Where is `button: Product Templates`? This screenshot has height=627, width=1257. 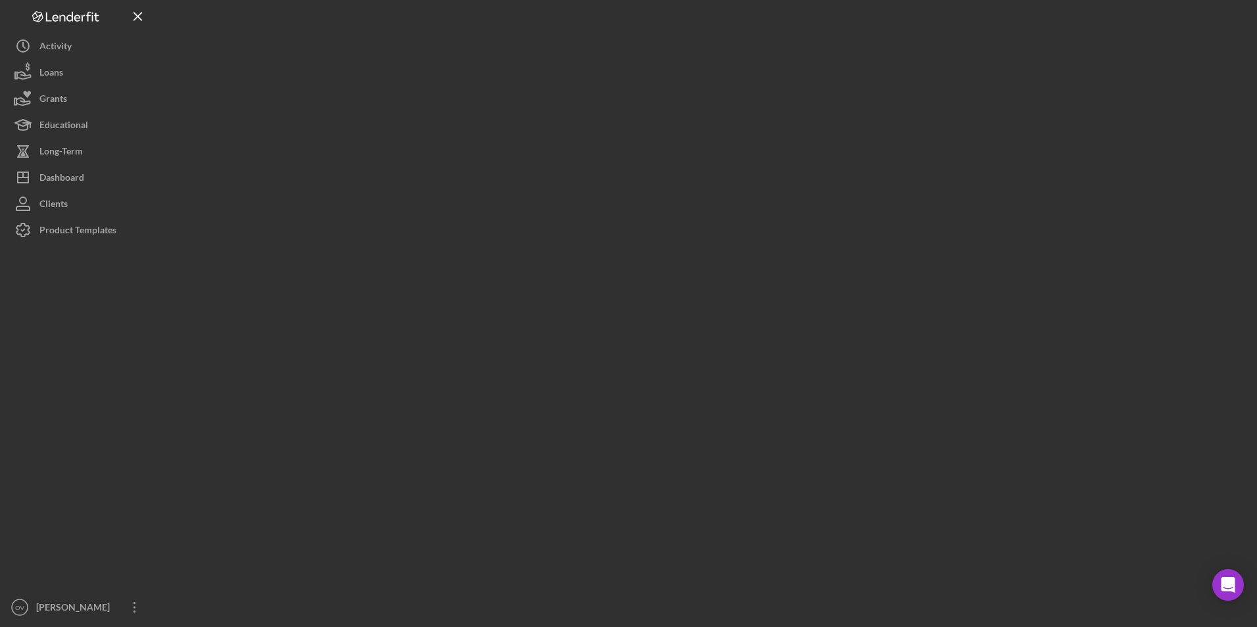 button: Product Templates is located at coordinates (79, 230).